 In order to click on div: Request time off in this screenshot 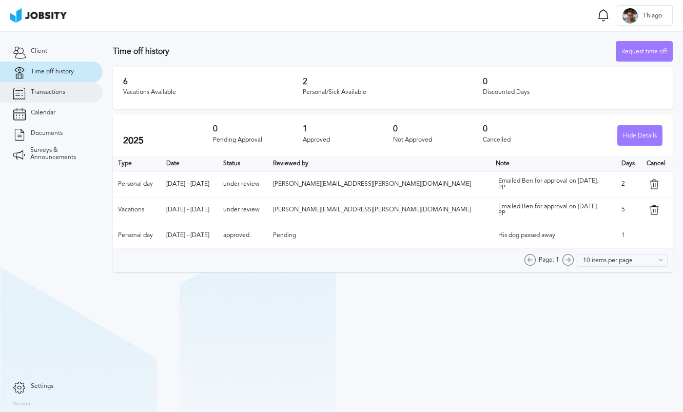, I will do `click(644, 52)`.